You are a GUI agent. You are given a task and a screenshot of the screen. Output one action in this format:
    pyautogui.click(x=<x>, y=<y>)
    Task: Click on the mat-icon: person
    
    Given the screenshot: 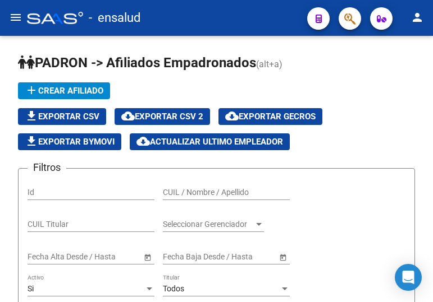 What is the action you would take?
    pyautogui.click(x=417, y=17)
    